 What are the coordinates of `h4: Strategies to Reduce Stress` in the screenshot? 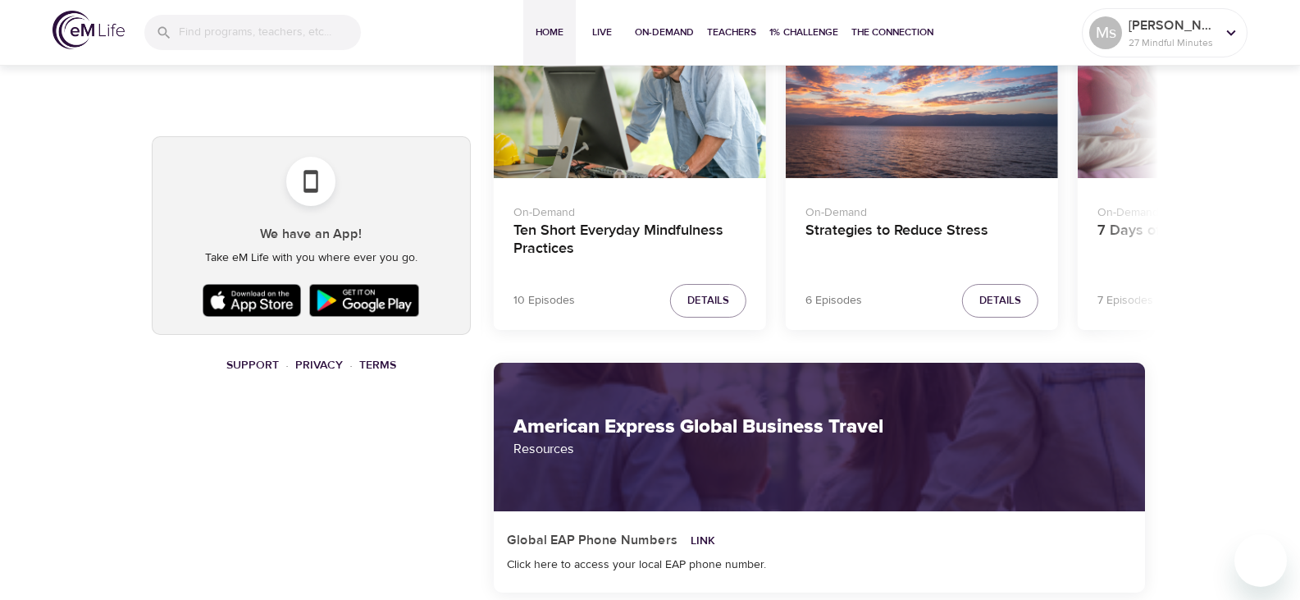 It's located at (922, 241).